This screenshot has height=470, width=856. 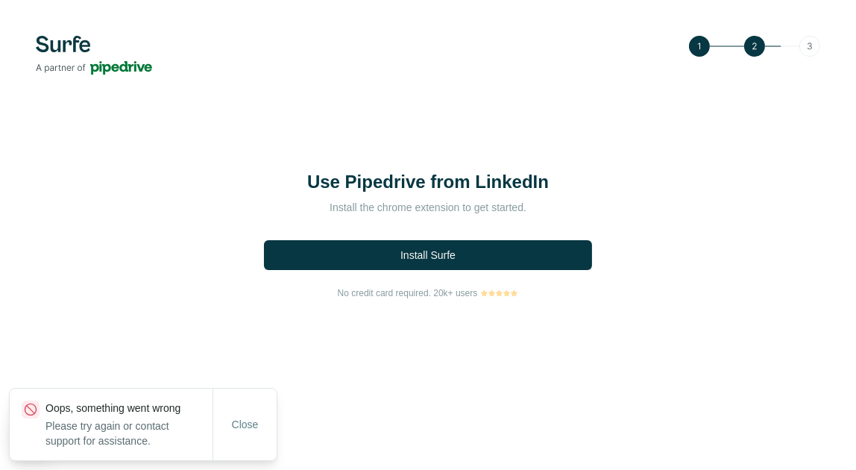 What do you see at coordinates (428, 182) in the screenshot?
I see `h1: Use Pipedrive from LinkedIn` at bounding box center [428, 182].